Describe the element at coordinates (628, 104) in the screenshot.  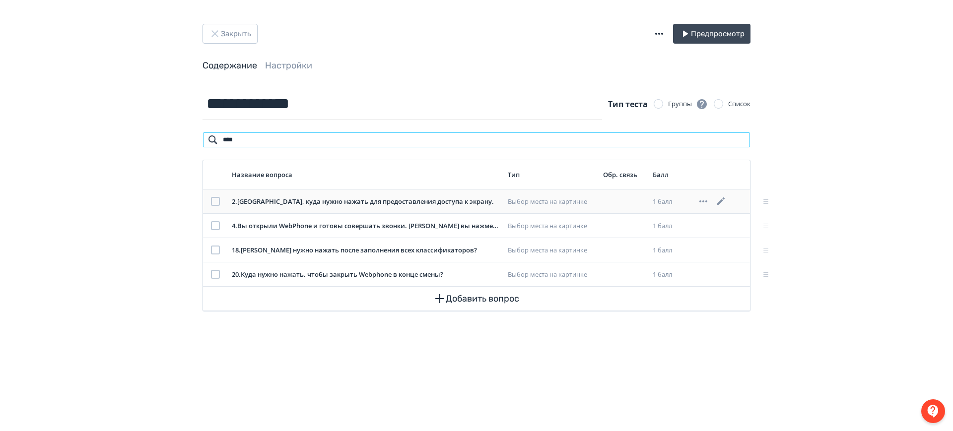
I see `span: Тип теста` at that location.